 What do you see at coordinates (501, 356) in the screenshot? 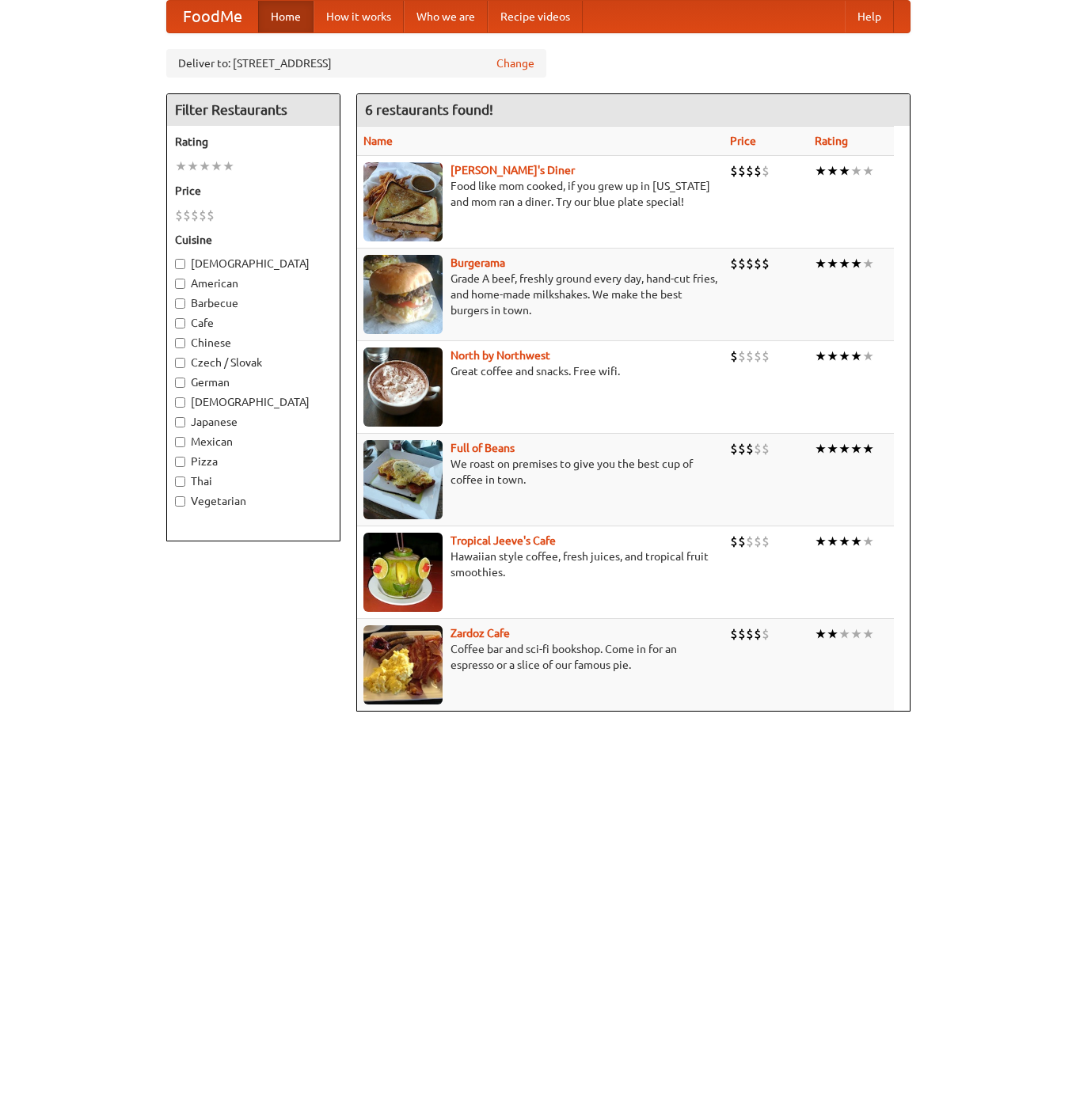
I see `b: North by Northwest` at bounding box center [501, 356].